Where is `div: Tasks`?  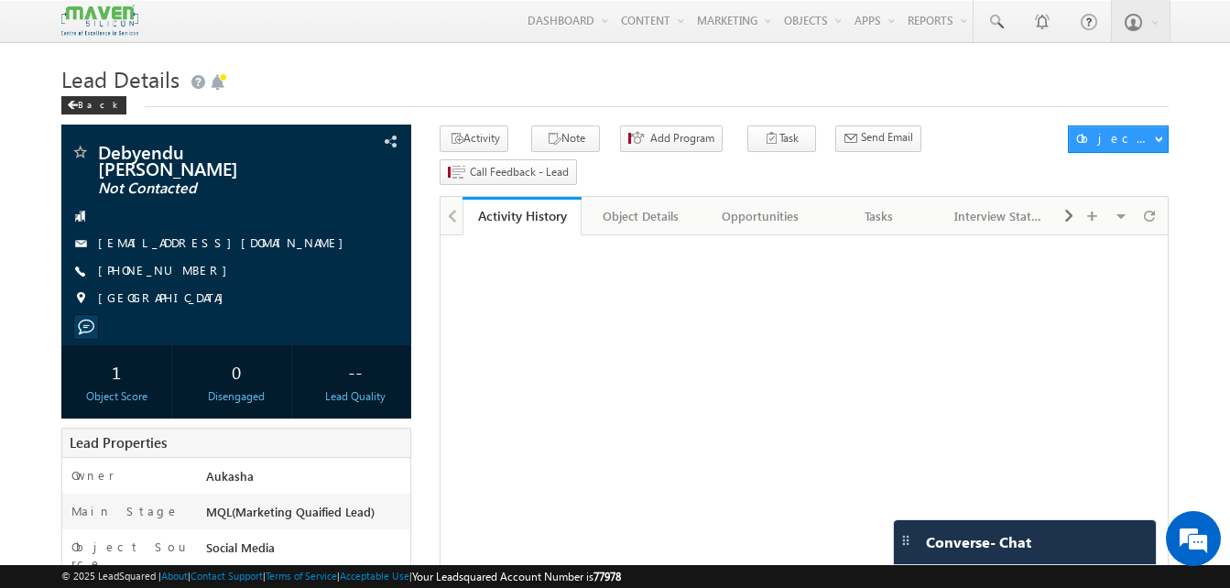
div: Tasks is located at coordinates (880, 216).